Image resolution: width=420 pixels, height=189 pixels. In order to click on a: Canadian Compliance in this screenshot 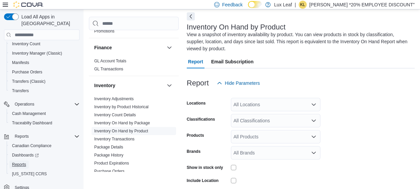, I will do `click(32, 145)`.